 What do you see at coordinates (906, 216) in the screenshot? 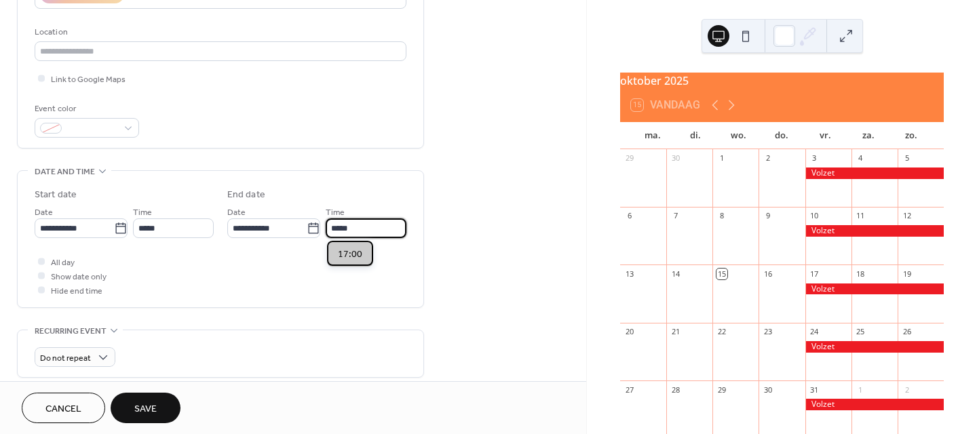
I see `div: 12` at bounding box center [906, 216].